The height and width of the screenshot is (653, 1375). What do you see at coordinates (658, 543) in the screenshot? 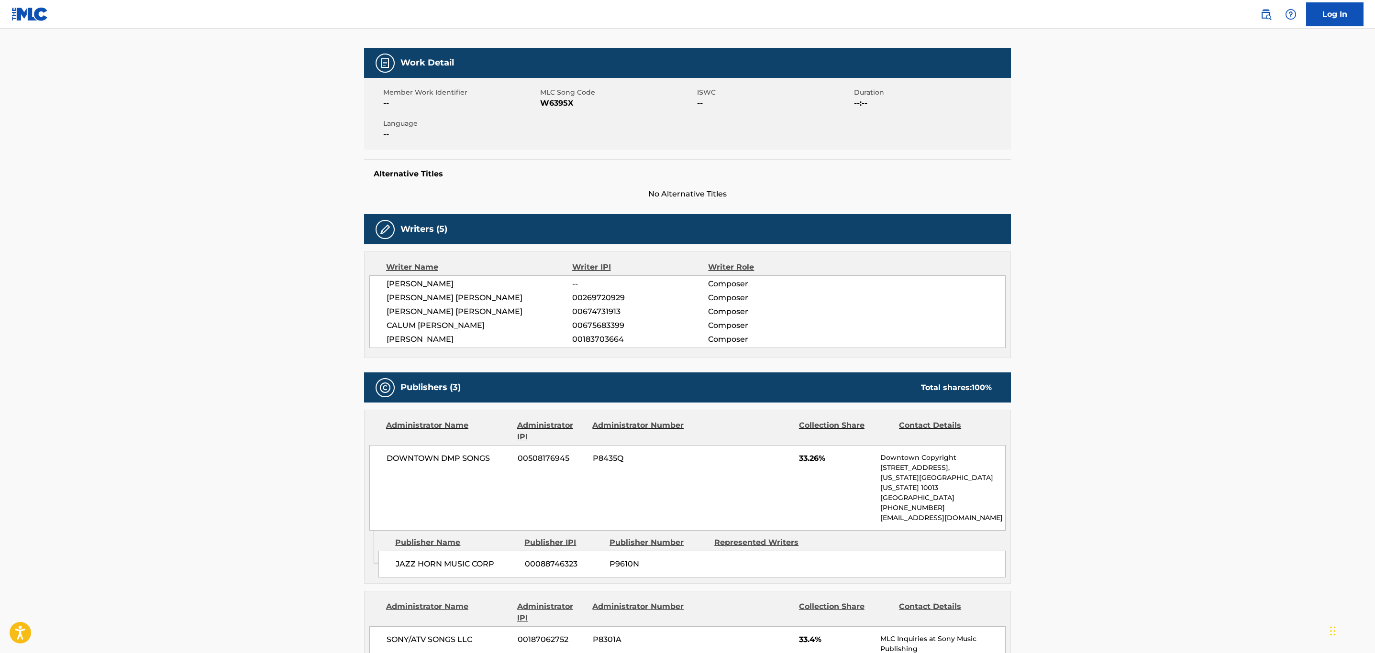
I see `div: Publisher Number` at bounding box center [658, 543].